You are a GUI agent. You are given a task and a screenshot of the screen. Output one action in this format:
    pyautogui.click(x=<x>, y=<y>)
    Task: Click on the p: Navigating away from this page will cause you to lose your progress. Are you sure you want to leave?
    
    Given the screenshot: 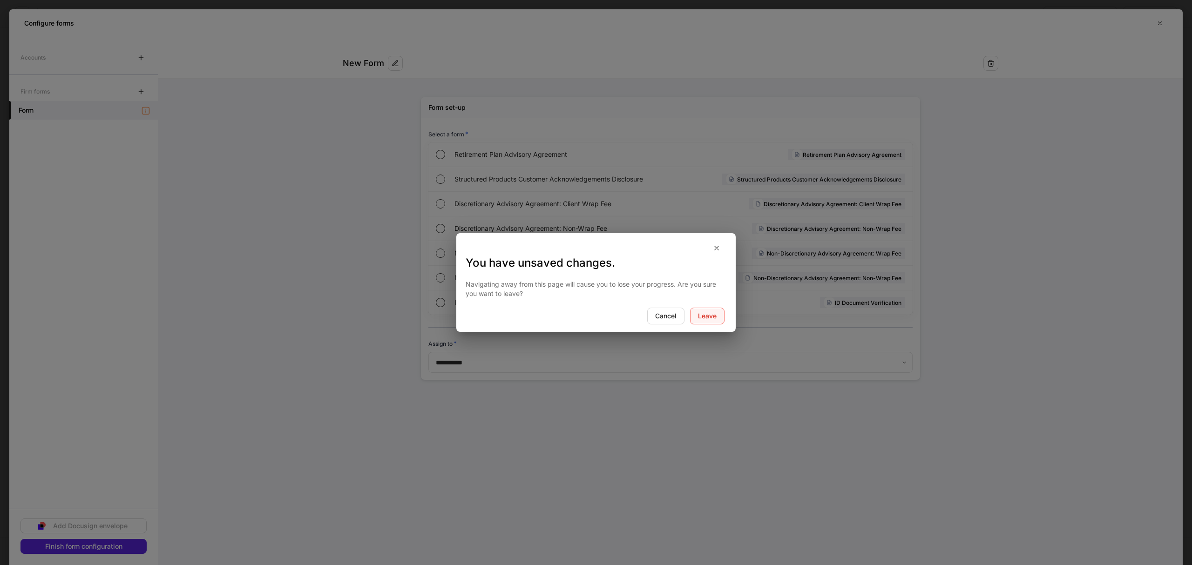 What is the action you would take?
    pyautogui.click(x=596, y=289)
    